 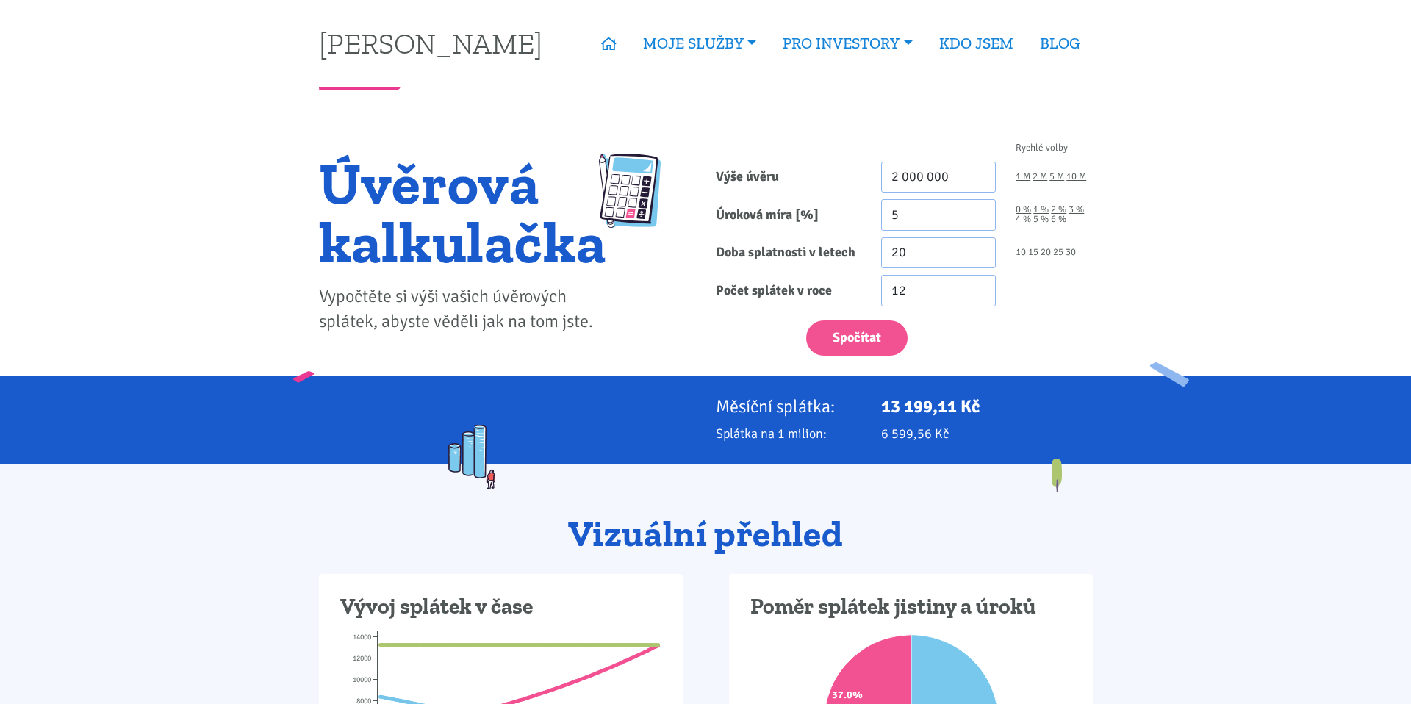 What do you see at coordinates (987, 434) in the screenshot?
I see `p: 6 599,56 Kč` at bounding box center [987, 434].